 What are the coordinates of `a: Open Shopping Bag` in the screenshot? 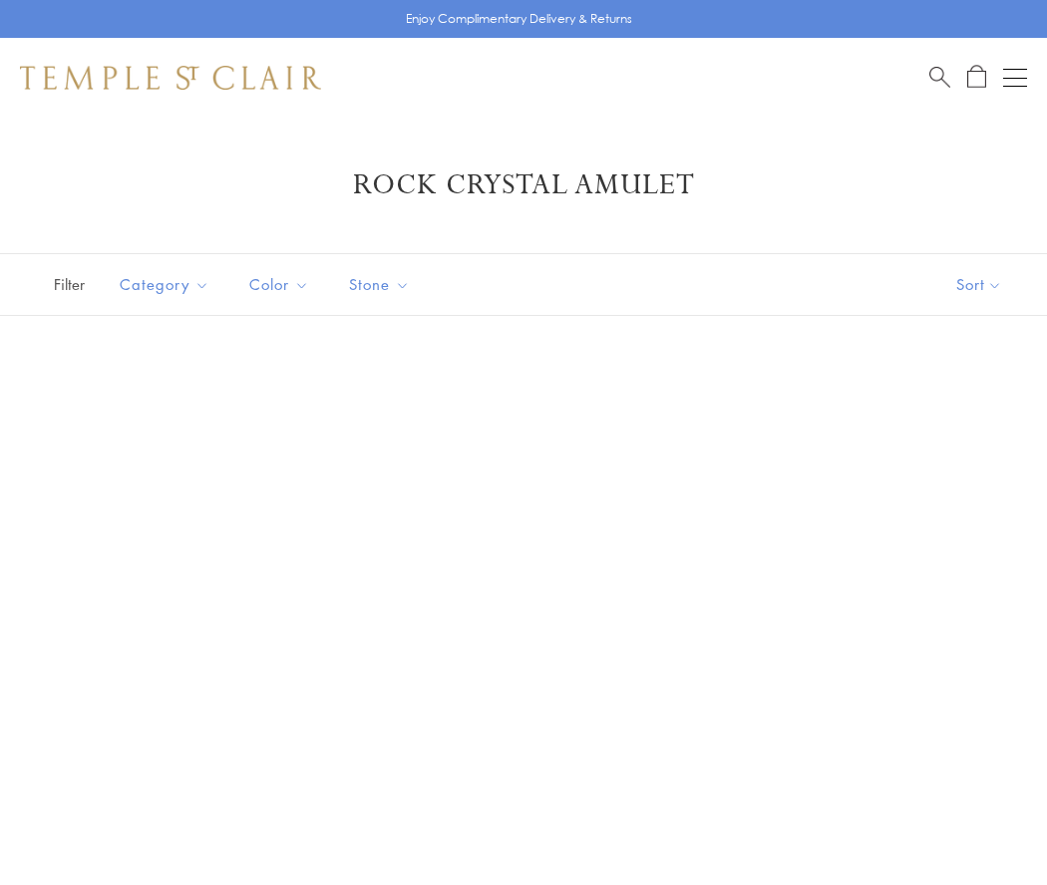 It's located at (976, 77).